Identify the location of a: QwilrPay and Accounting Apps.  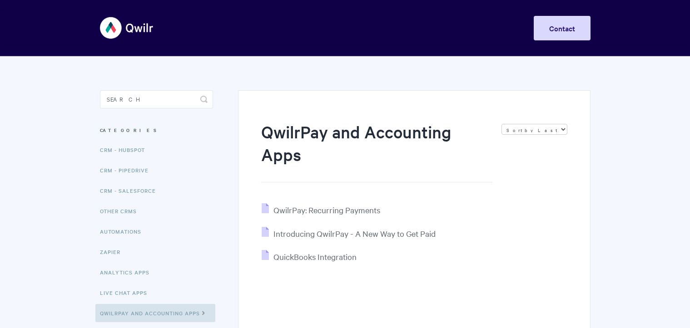
(155, 314).